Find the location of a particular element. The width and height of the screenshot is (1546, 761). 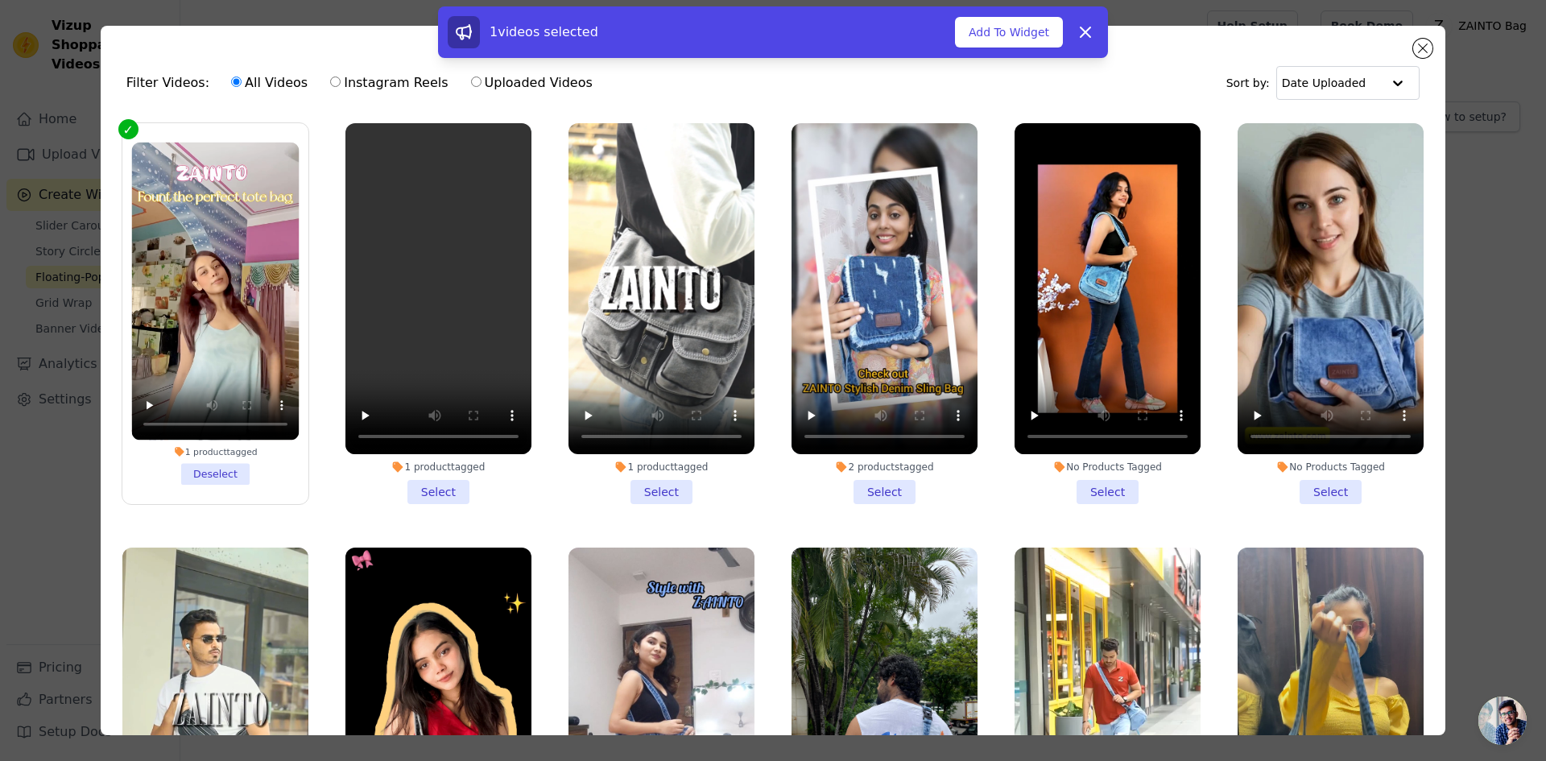

div: Filter Videos: is located at coordinates (364, 83).